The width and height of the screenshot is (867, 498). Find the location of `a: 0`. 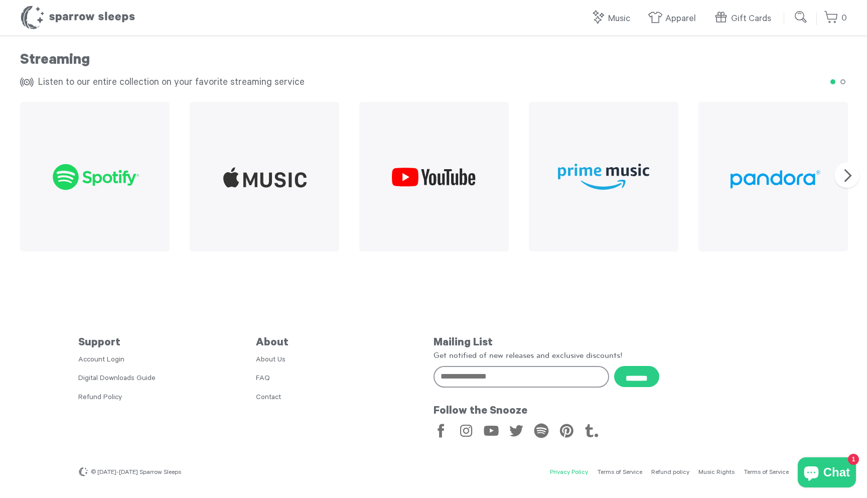

a: 0 is located at coordinates (836, 18).